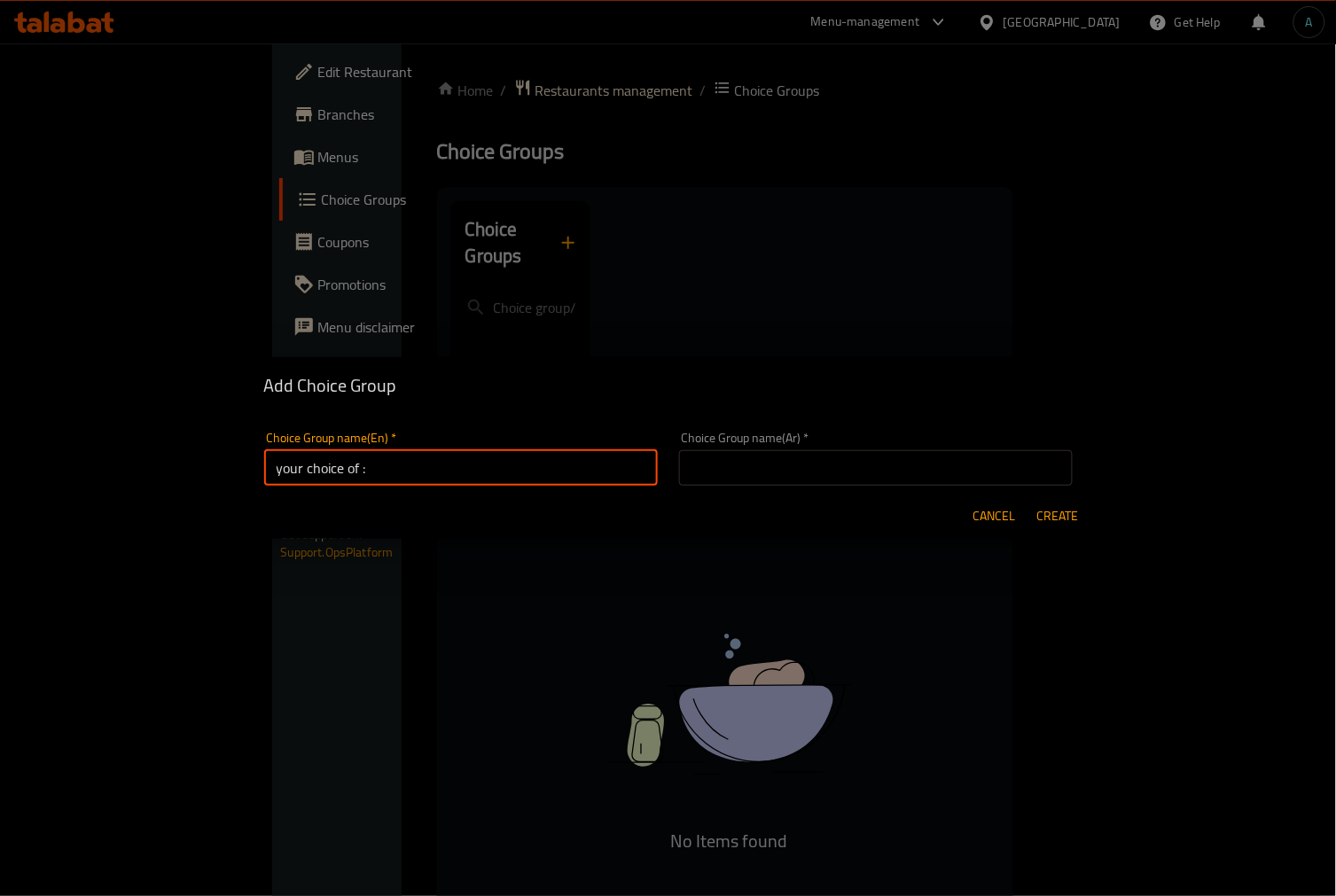 The height and width of the screenshot is (896, 1336). Describe the element at coordinates (875, 467) in the screenshot. I see `input: Please enter Choice Group name(ar)` at that location.